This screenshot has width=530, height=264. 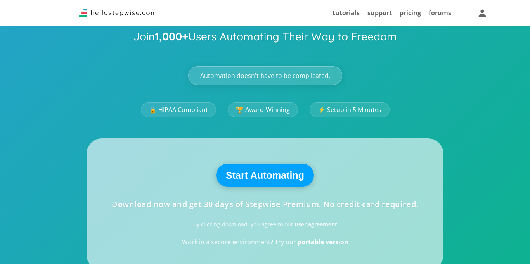 I want to click on strong: user agreement, so click(x=316, y=224).